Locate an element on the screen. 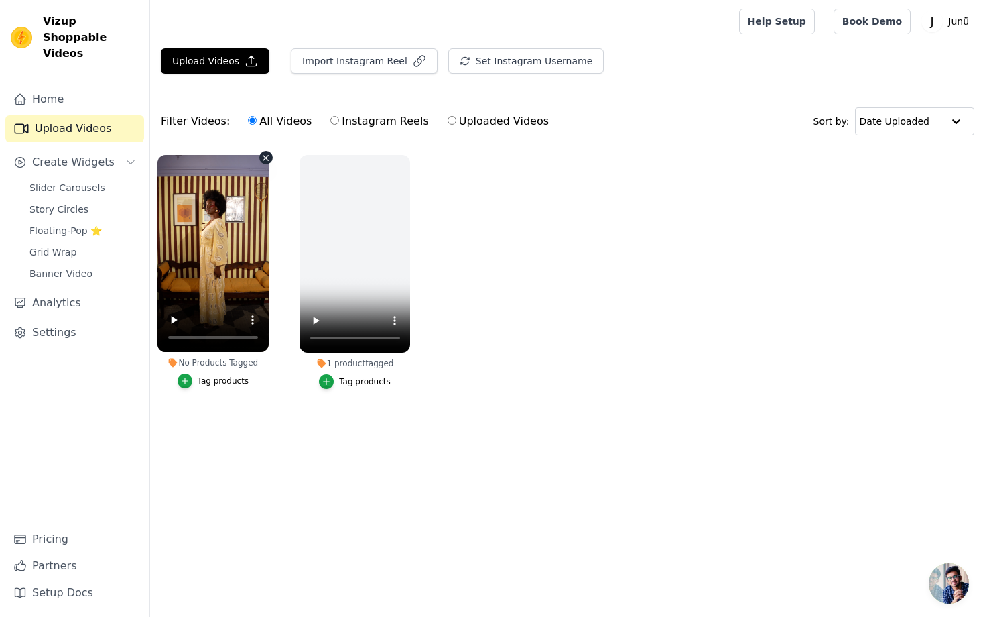 Image resolution: width=985 pixels, height=617 pixels. p: Junü is located at coordinates (959, 21).